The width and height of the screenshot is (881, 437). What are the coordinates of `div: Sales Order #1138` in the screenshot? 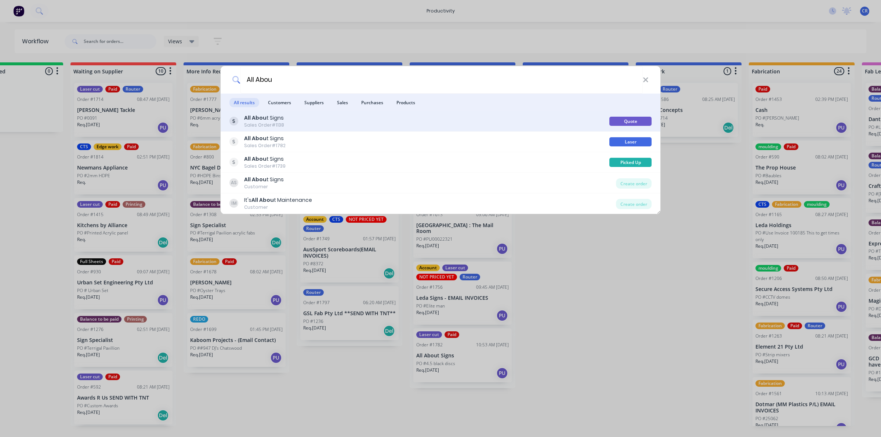 It's located at (264, 125).